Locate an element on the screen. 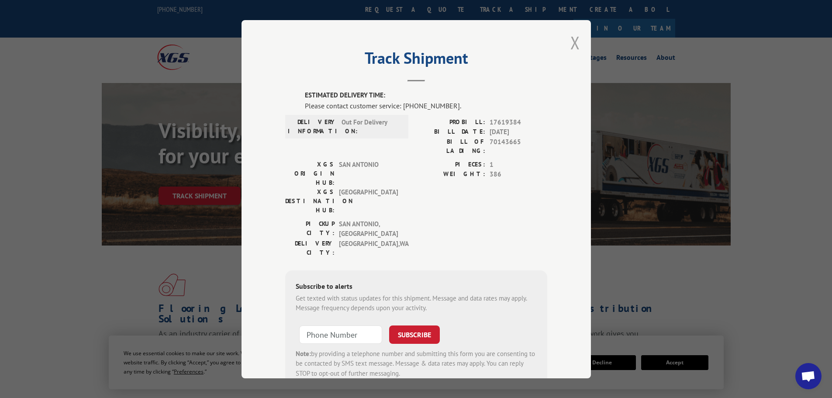 This screenshot has height=398, width=832. span: Out For Delivery is located at coordinates (371, 126).